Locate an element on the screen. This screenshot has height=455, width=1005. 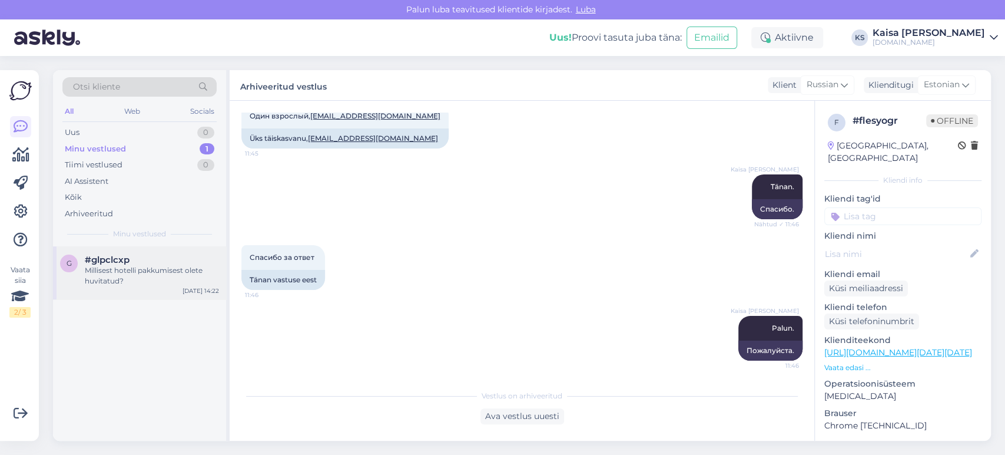
div: Пожалуйста. is located at coordinates (770, 350).